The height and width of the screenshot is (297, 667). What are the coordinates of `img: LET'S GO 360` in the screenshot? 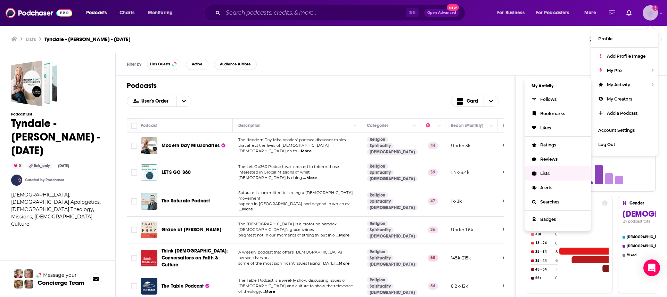 It's located at (149, 172).